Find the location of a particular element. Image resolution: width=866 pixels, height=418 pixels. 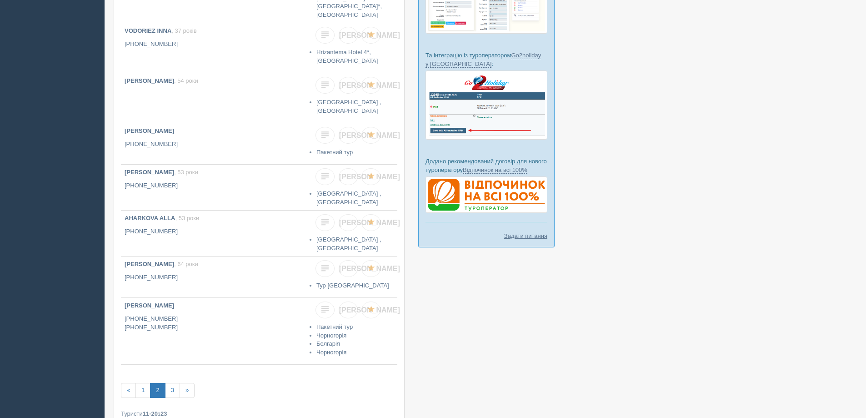

span: , 64 роки is located at coordinates (186, 264).